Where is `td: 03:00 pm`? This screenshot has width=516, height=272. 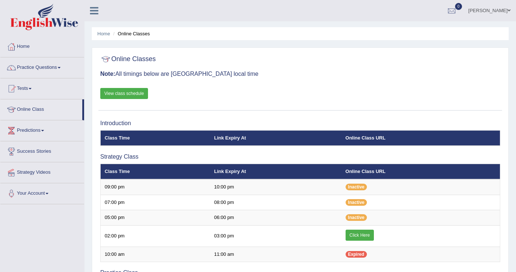
td: 03:00 pm is located at coordinates (276, 236).